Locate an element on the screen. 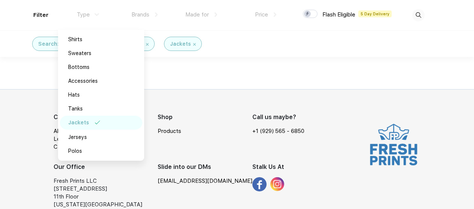 This screenshot has width=474, height=209. a: +1 (929) 565 - 6850 is located at coordinates (278, 131).